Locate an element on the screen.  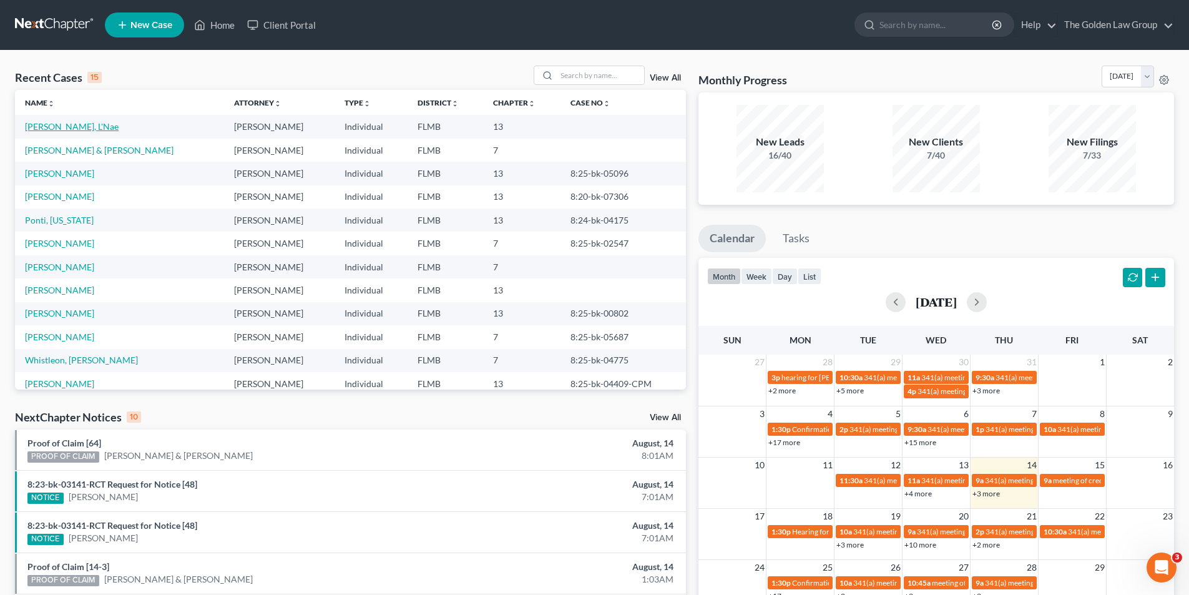
span: 21 is located at coordinates (1032, 516).